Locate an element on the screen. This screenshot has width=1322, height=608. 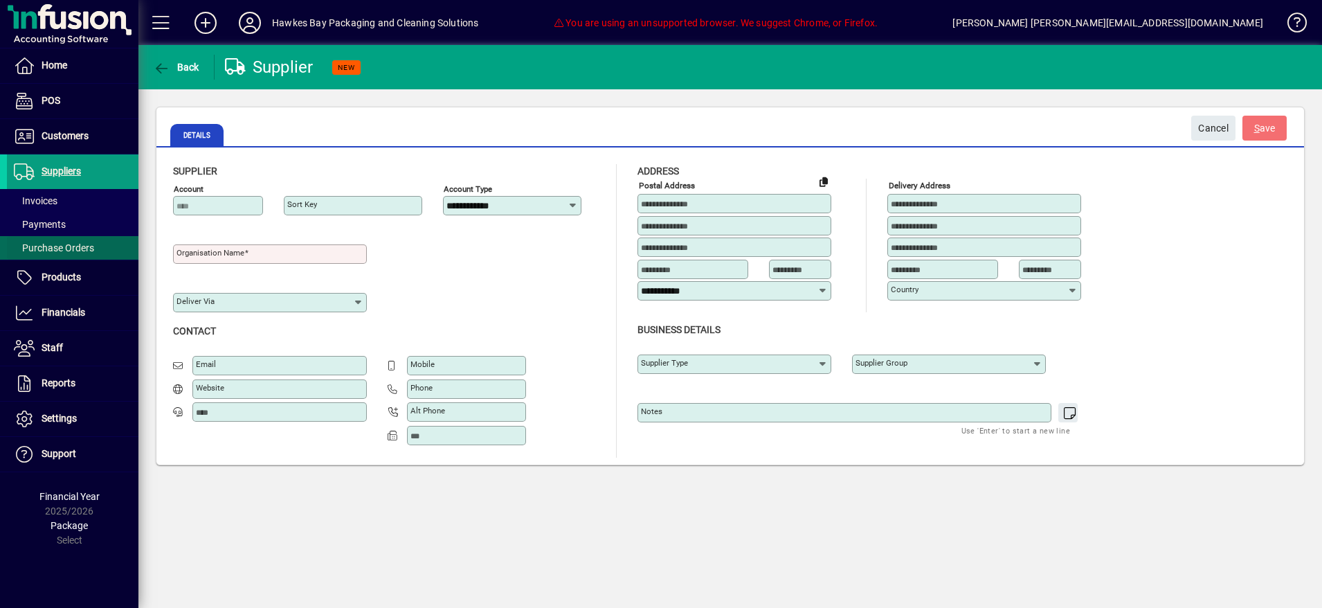
span: Business details is located at coordinates (679, 330).